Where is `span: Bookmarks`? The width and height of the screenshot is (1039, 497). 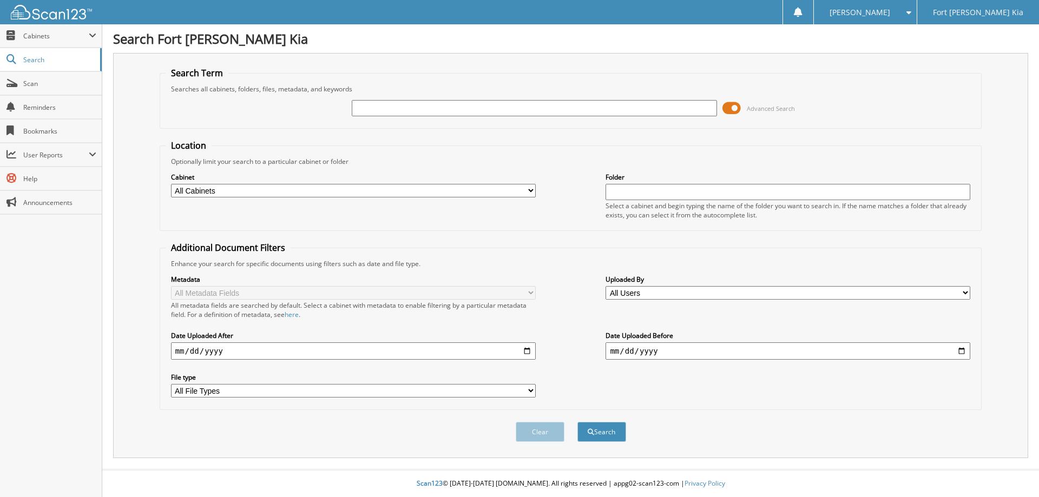
span: Bookmarks is located at coordinates (60, 131).